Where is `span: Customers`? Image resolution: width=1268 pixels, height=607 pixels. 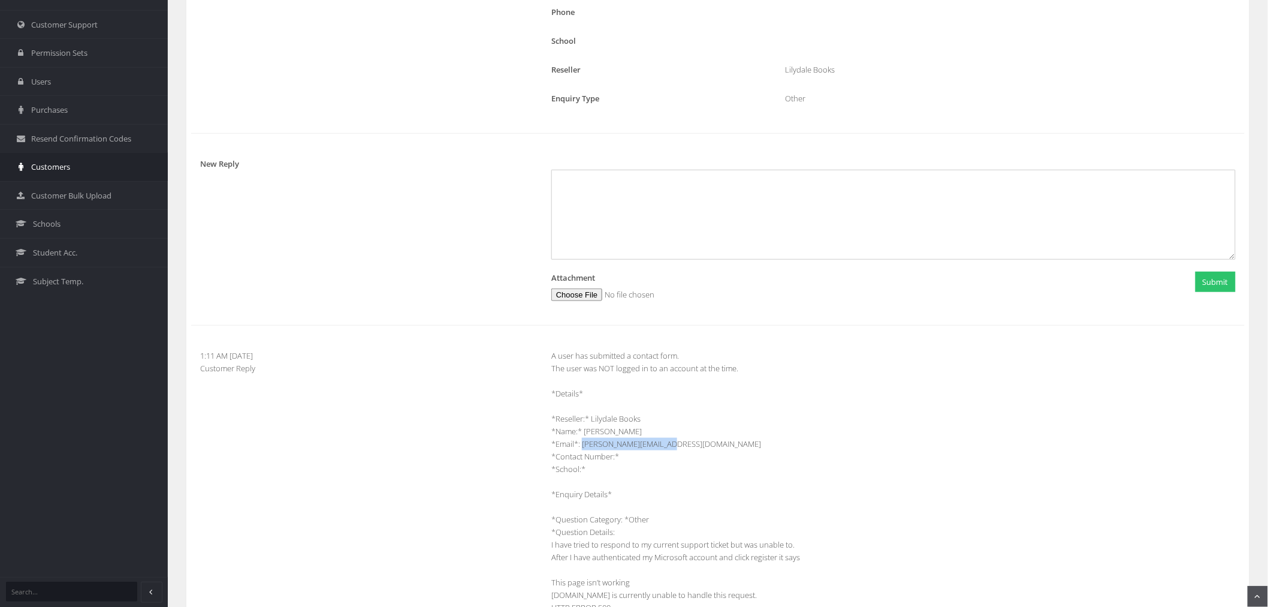 span: Customers is located at coordinates (50, 167).